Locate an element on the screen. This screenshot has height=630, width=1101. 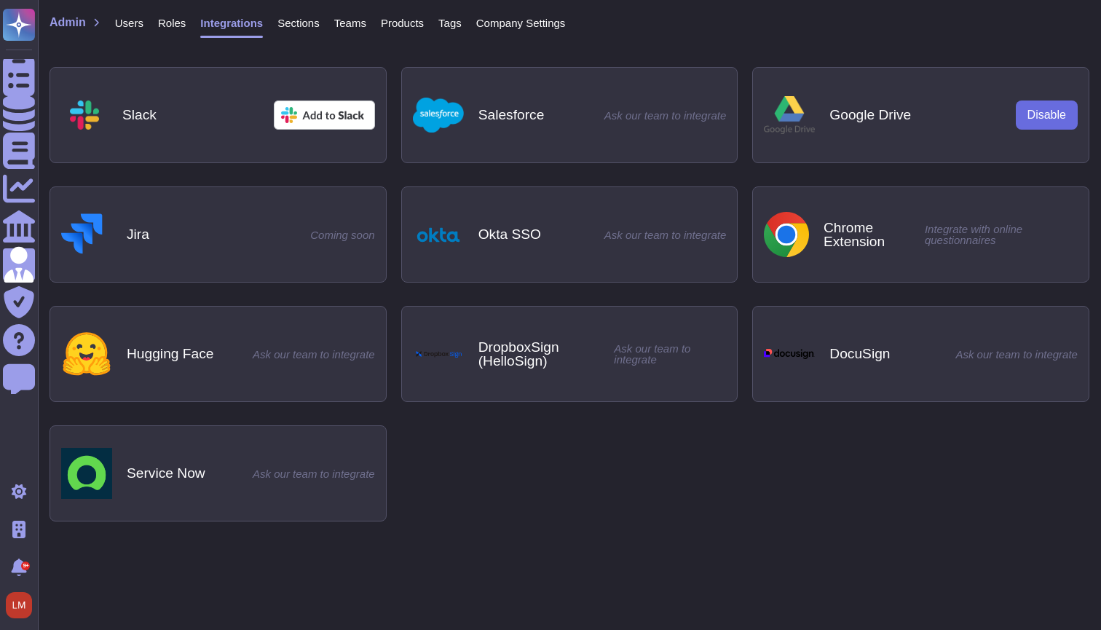
button: Disable is located at coordinates (1047, 115).